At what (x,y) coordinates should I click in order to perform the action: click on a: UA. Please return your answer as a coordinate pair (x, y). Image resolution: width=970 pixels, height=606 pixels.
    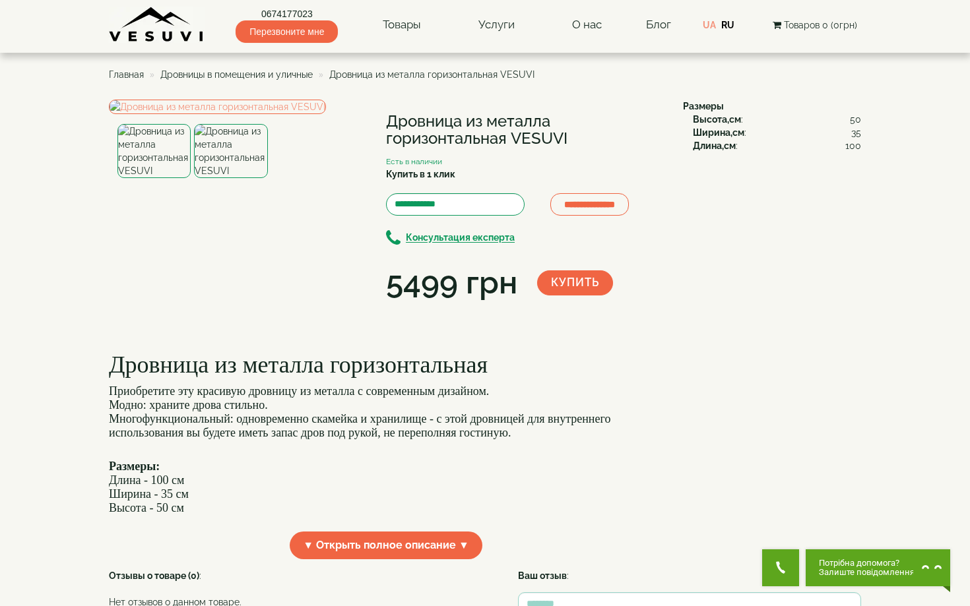
    Looking at the image, I should click on (709, 25).